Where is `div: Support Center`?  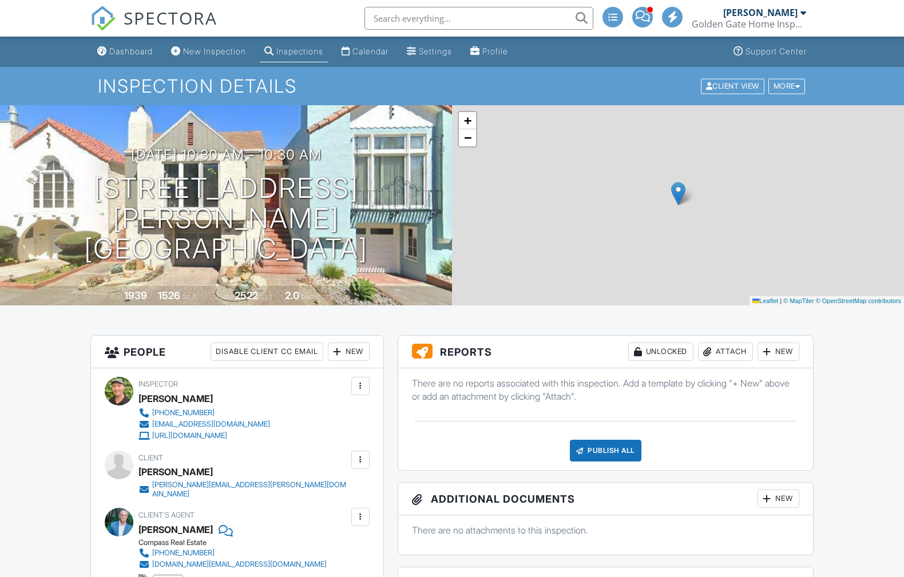 div: Support Center is located at coordinates (776, 51).